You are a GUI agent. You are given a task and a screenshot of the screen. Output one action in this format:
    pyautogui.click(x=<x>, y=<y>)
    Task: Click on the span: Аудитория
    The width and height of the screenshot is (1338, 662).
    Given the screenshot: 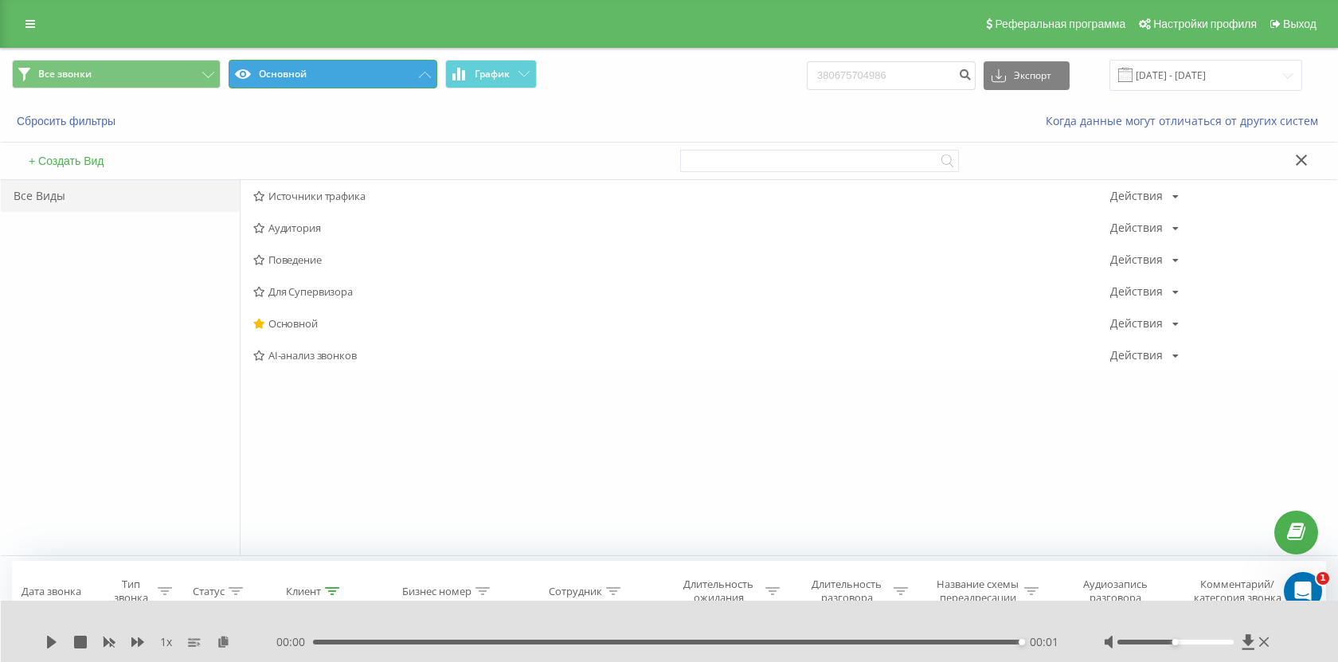 What is the action you would take?
    pyautogui.click(x=682, y=228)
    